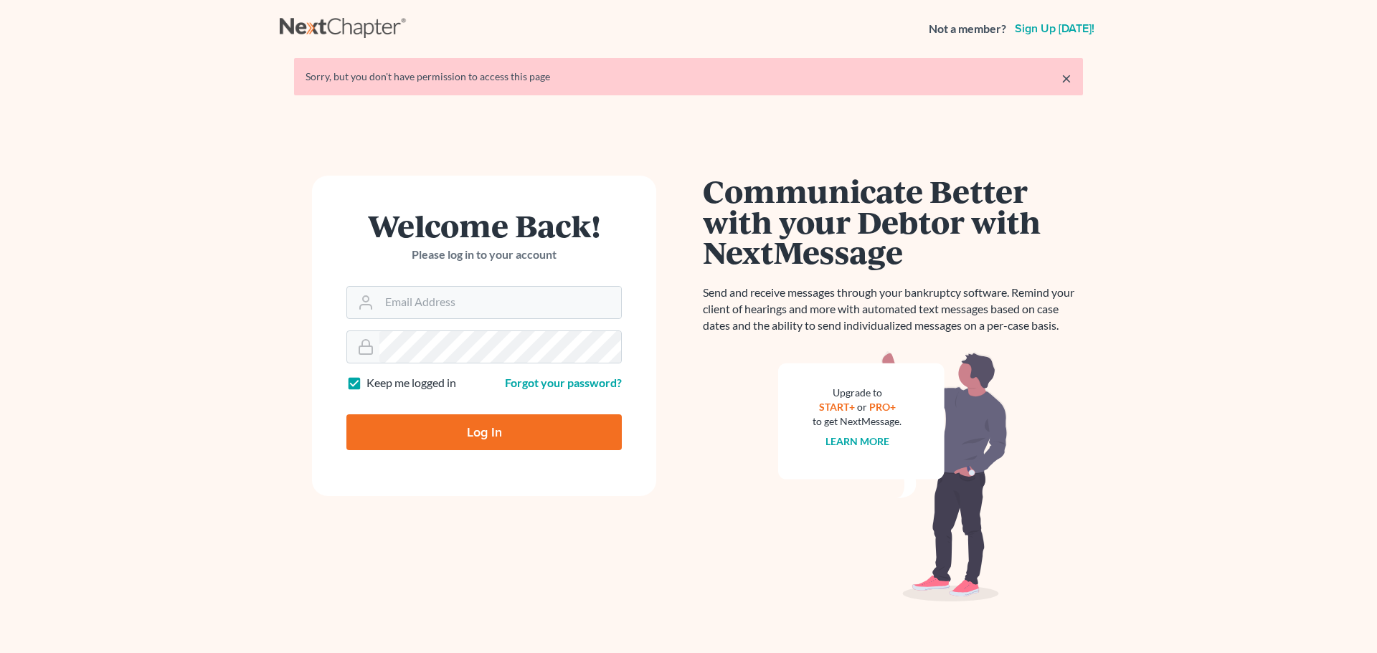 The image size is (1377, 653). I want to click on img: nextmessage_bg-59042aed3d76b12b5cd301f8e5b87938c9018125f34e5fa2b7a6b67550977c72.svg, so click(893, 477).